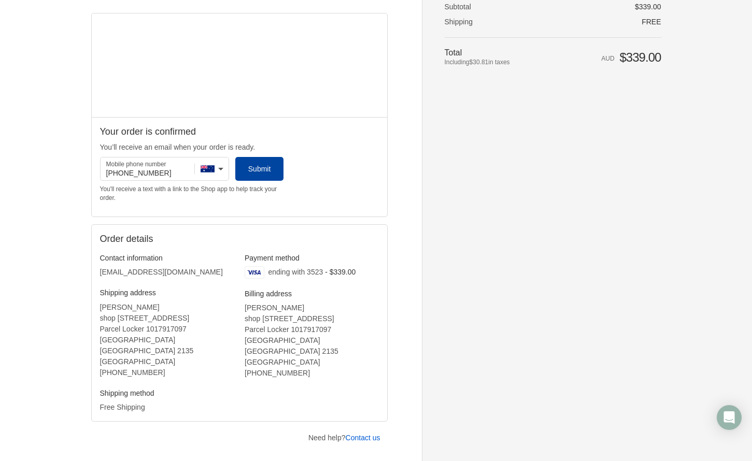  Describe the element at coordinates (459, 22) in the screenshot. I see `span: Shipping` at that location.